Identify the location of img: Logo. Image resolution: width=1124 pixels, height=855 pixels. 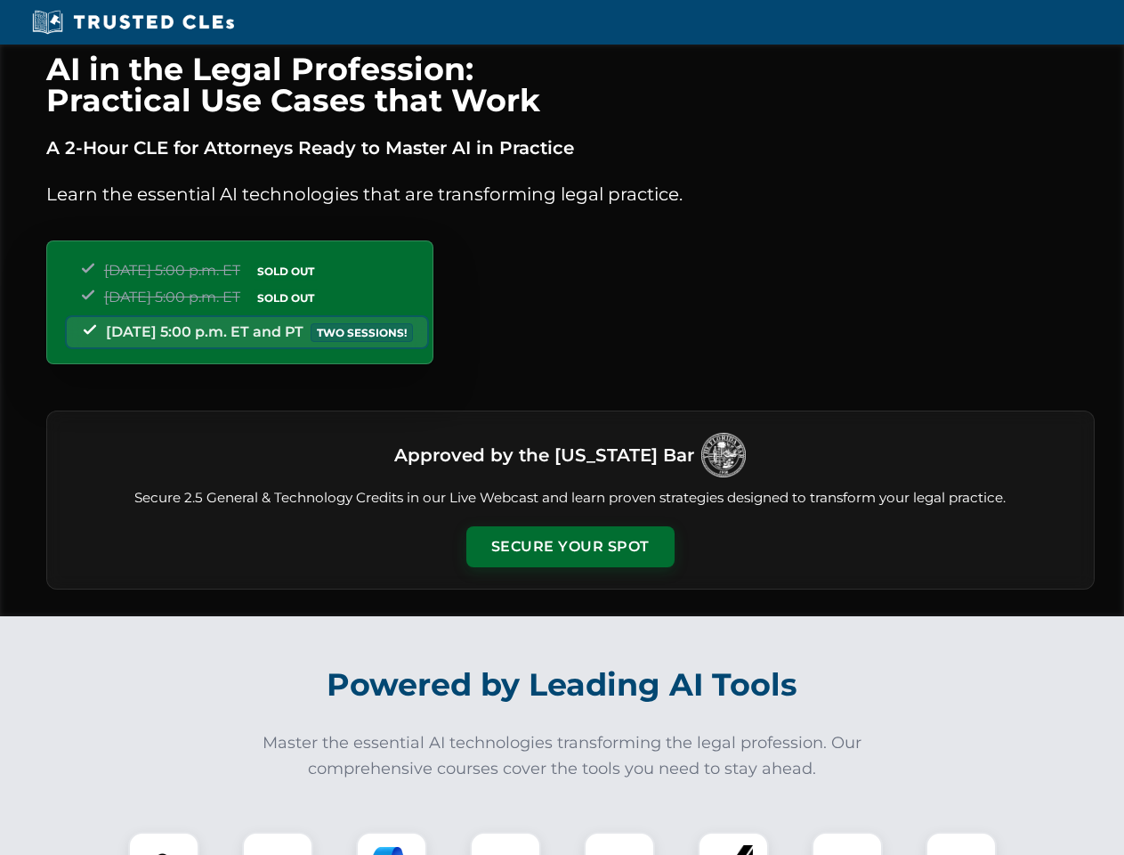
(724, 455).